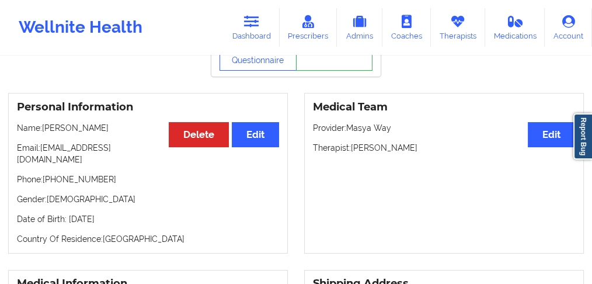 Image resolution: width=592 pixels, height=284 pixels. Describe the element at coordinates (568, 27) in the screenshot. I see `a: Account` at that location.